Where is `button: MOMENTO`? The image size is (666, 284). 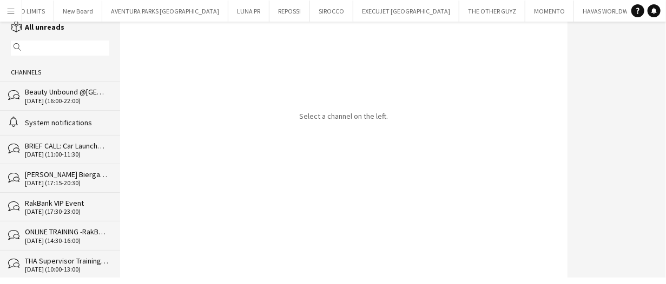
button: MOMENTO is located at coordinates (549, 11).